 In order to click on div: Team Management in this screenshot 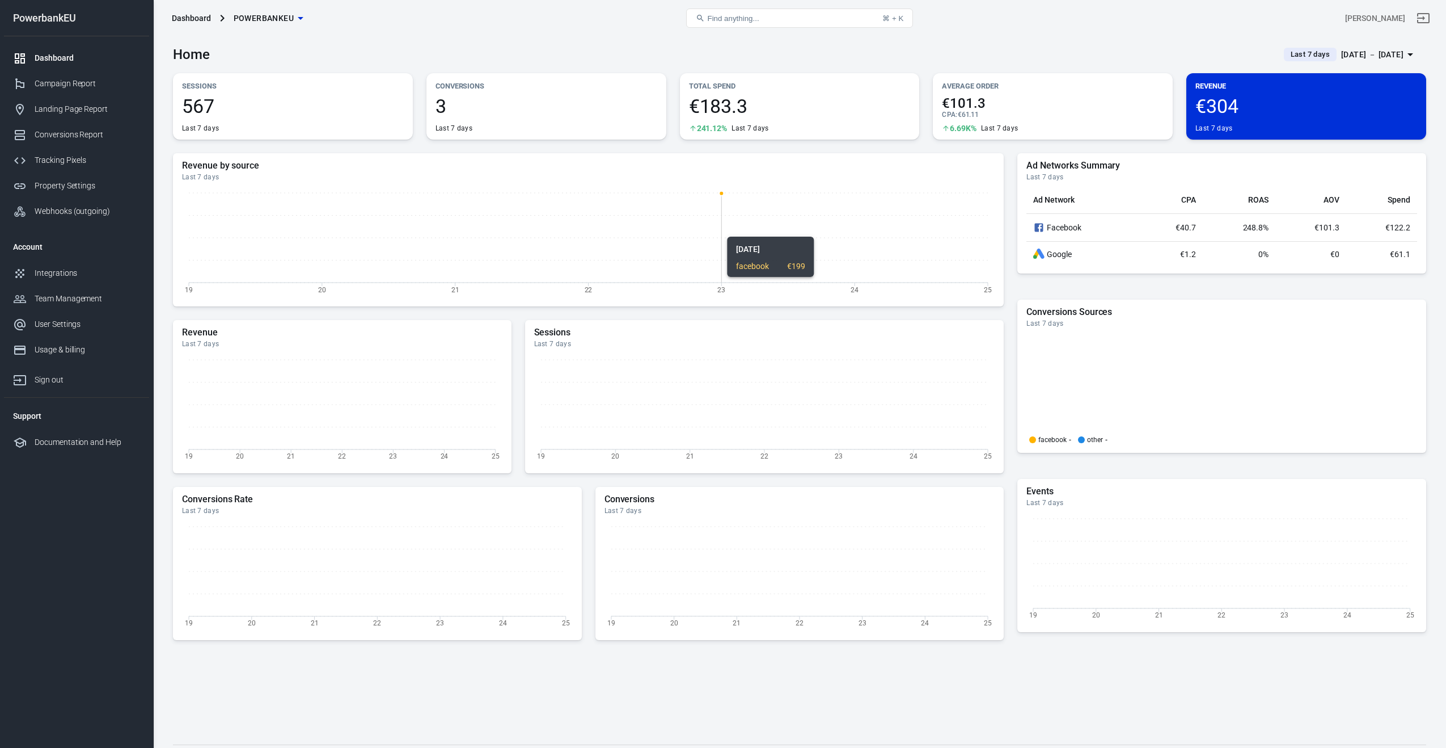, I will do `click(87, 298)`.